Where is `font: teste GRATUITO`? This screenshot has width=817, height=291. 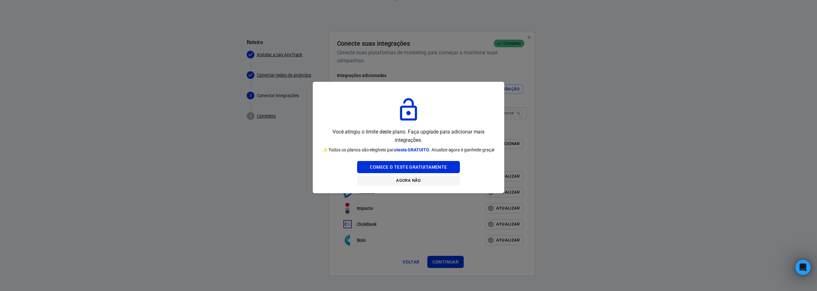 font: teste GRATUITO is located at coordinates (413, 150).